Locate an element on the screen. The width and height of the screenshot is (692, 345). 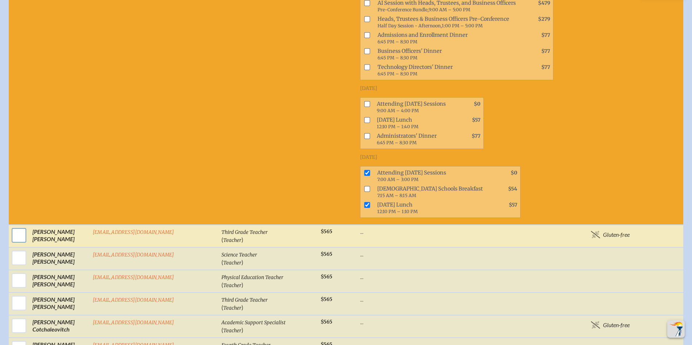
button: Scroll Top is located at coordinates (676, 329).